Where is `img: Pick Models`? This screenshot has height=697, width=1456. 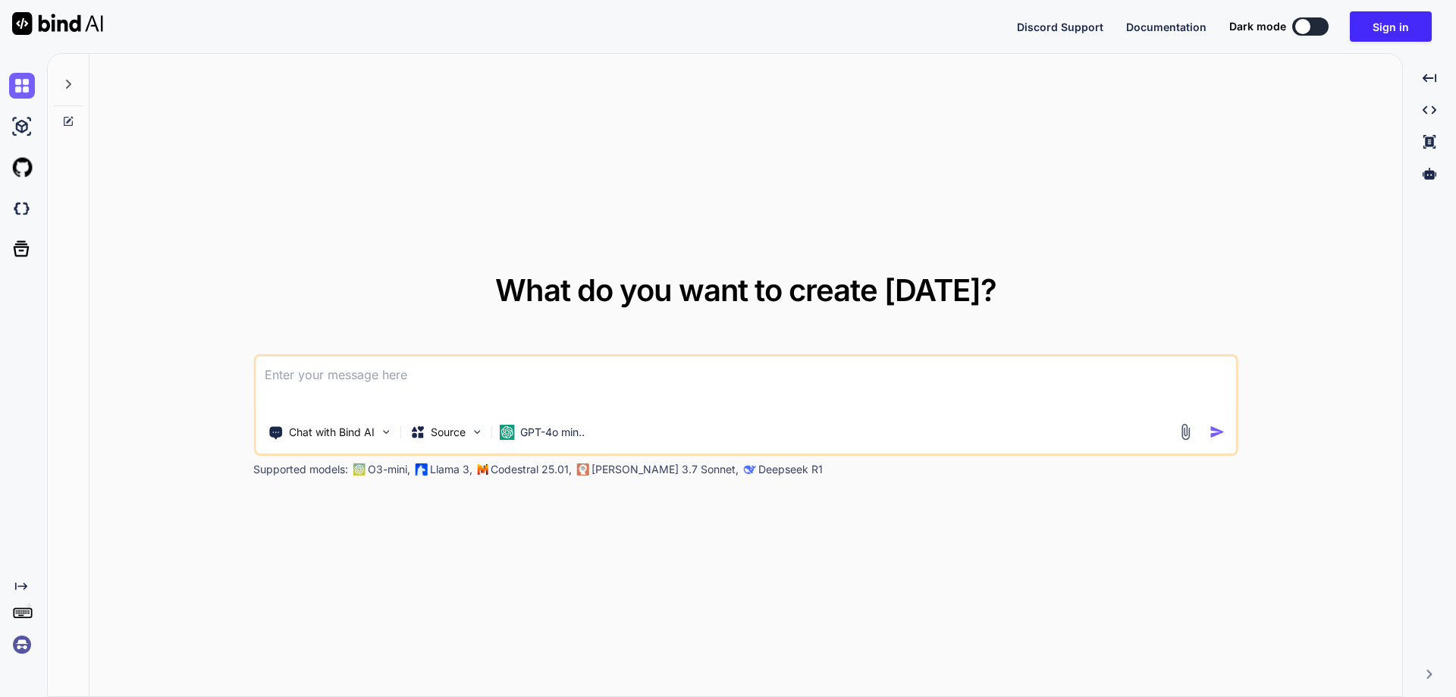
img: Pick Models is located at coordinates (476, 431).